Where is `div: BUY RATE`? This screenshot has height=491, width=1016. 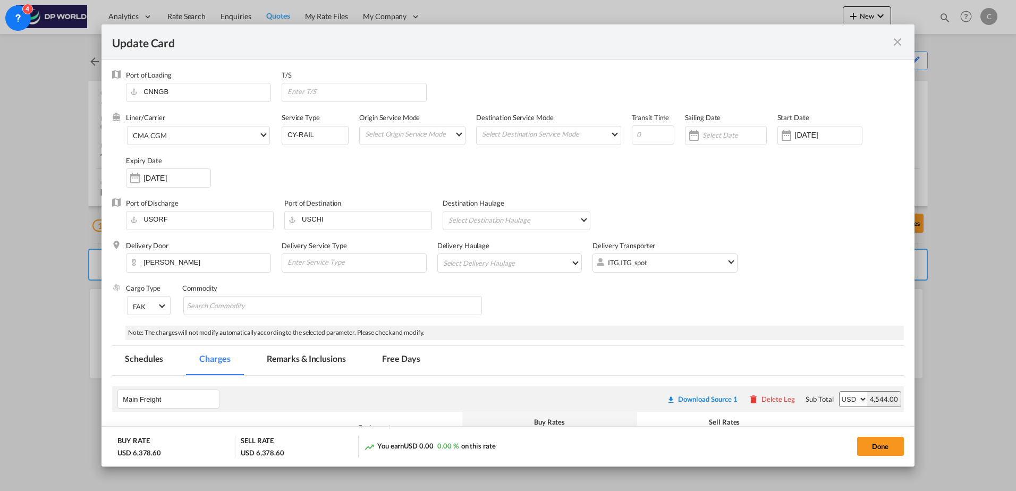 div: BUY RATE is located at coordinates (133, 442).